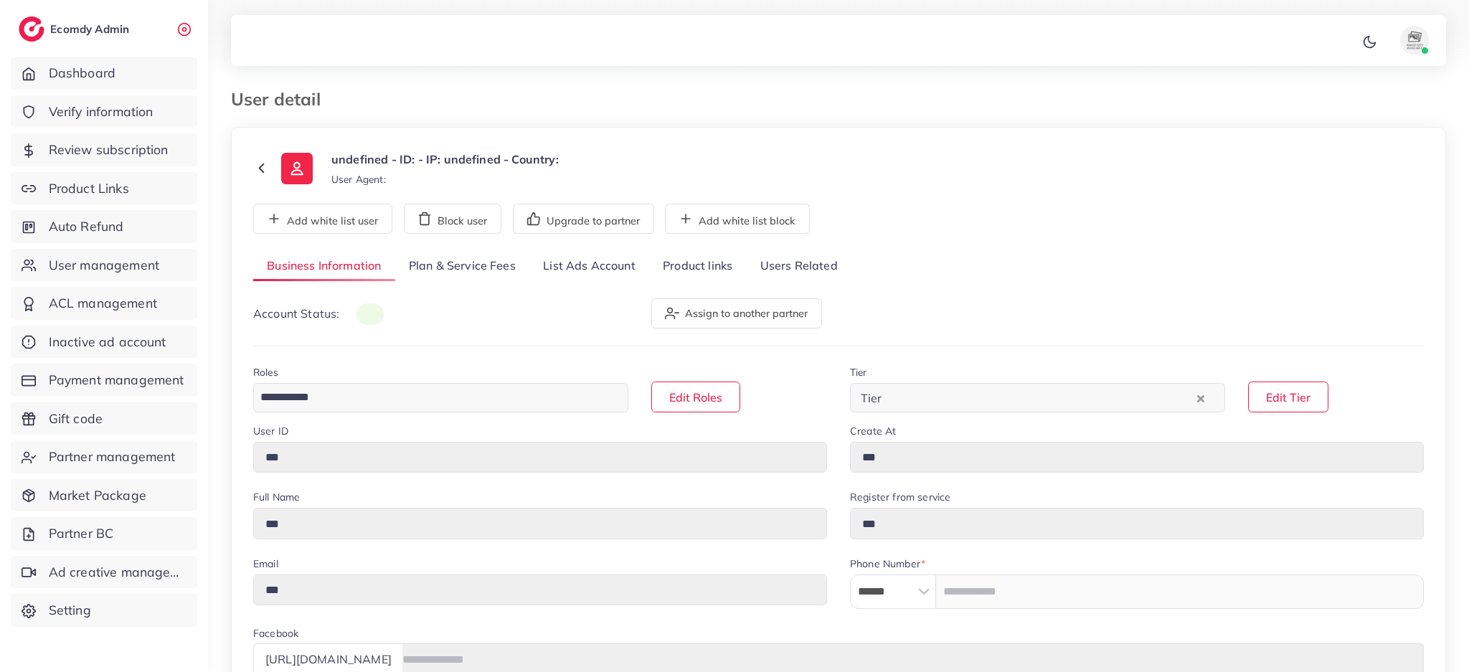 The width and height of the screenshot is (1469, 672). What do you see at coordinates (104, 265) in the screenshot?
I see `a: User management` at bounding box center [104, 265].